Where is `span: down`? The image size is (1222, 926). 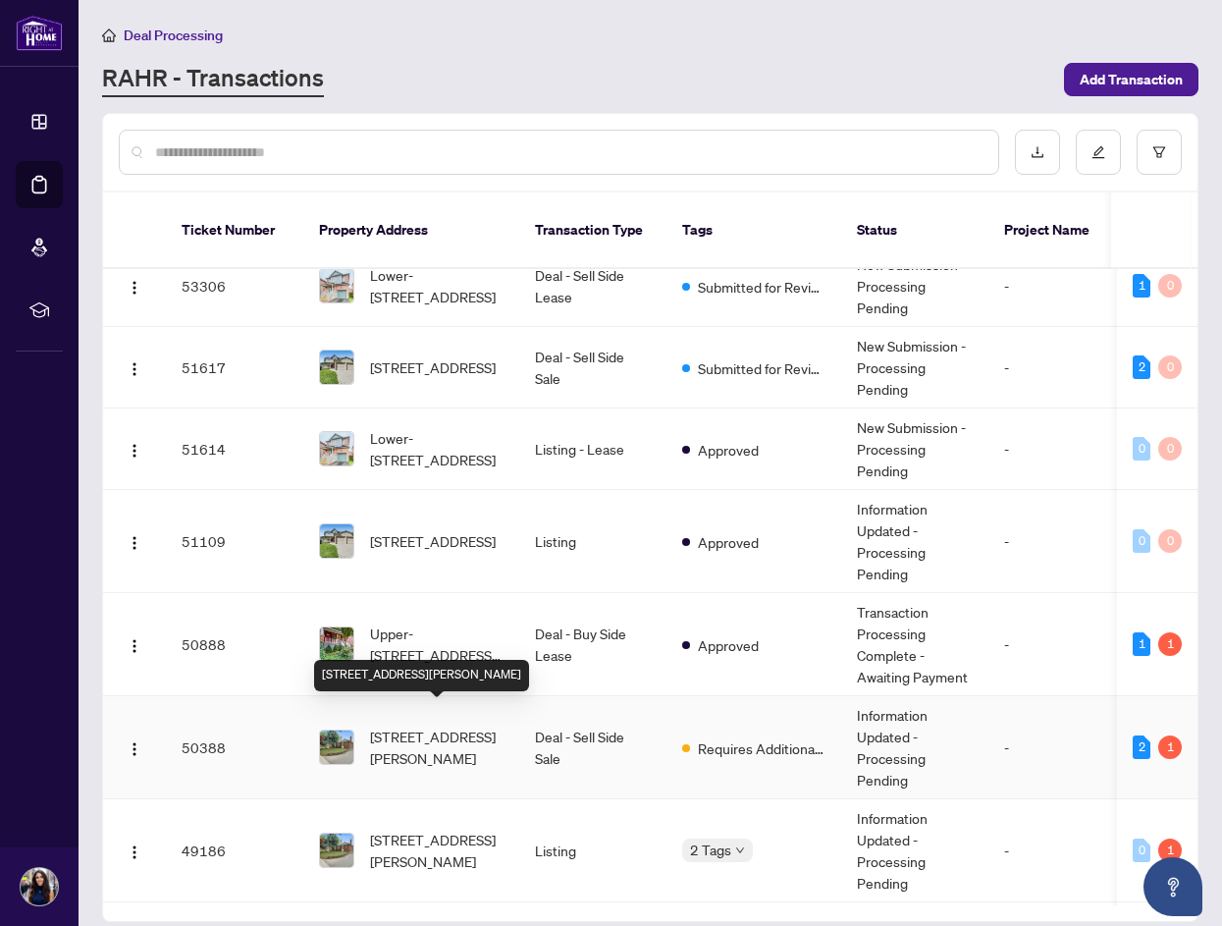
span: down is located at coordinates (740, 850).